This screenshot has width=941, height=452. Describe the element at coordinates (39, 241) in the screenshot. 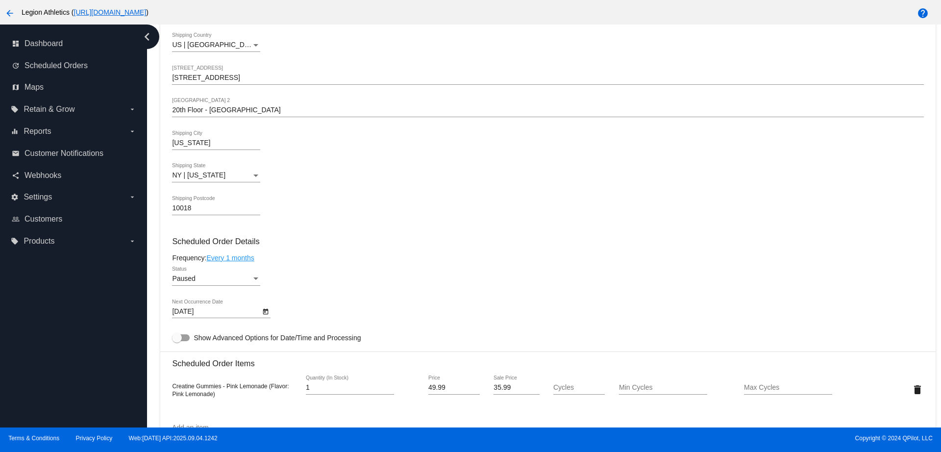

I see `span: Products` at that location.